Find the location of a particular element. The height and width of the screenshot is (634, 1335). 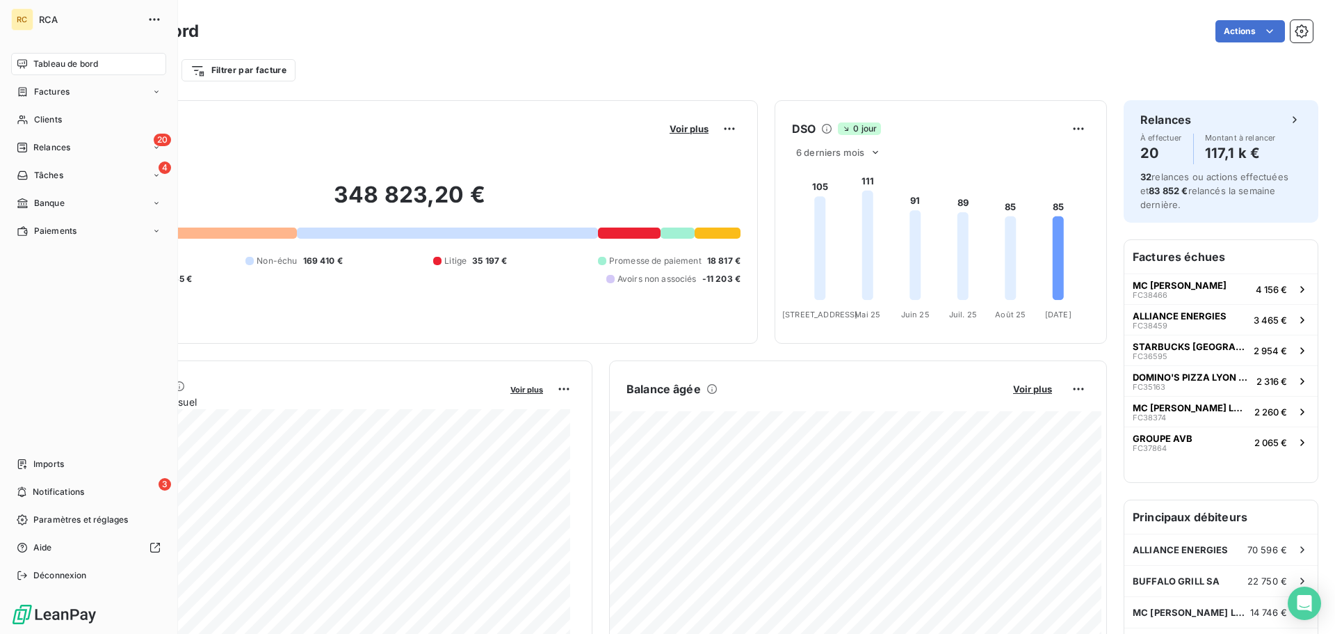

span: 83 852 € is located at coordinates (1168, 191).